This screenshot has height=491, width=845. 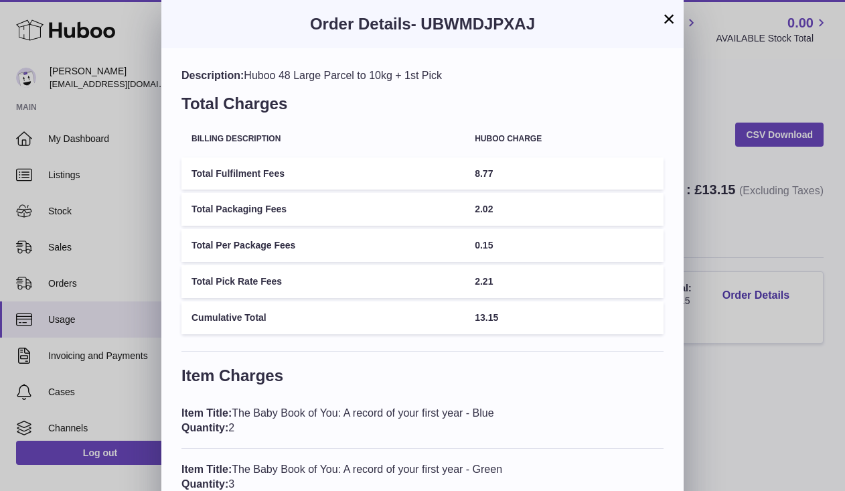 I want to click on div: The Baby Book of You: A record of your first year - Blue 2, so click(x=423, y=420).